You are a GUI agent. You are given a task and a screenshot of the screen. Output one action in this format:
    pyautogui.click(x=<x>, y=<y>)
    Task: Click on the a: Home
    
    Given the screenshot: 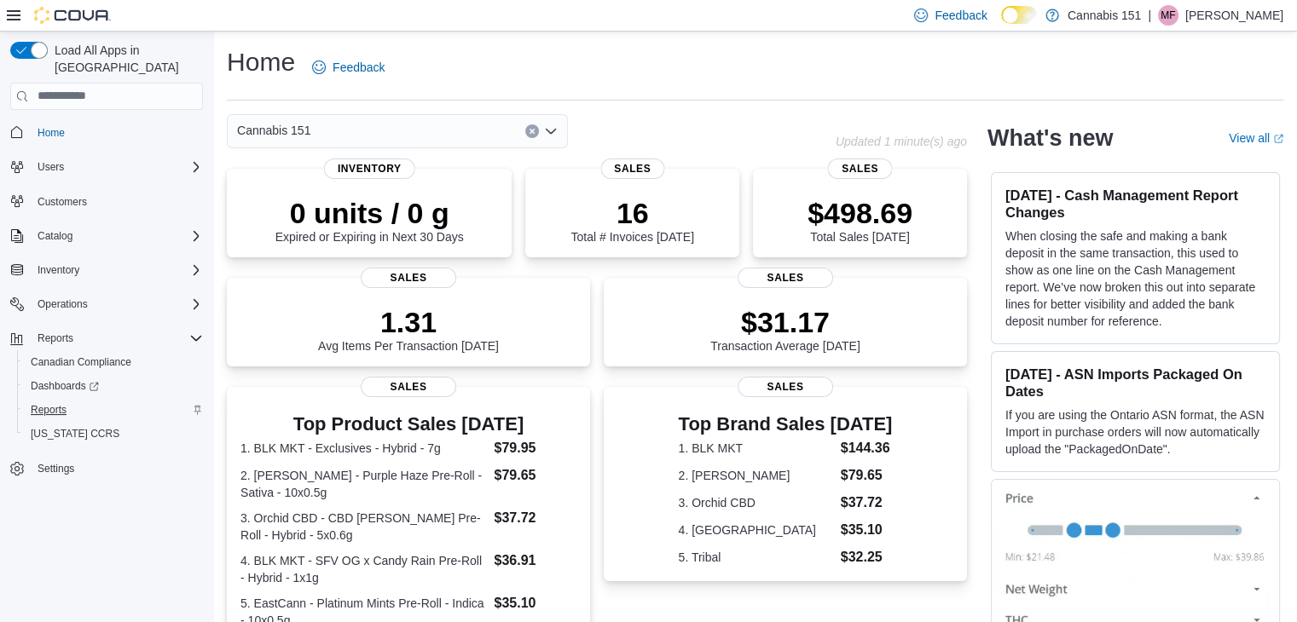 What is the action you would take?
    pyautogui.click(x=51, y=133)
    